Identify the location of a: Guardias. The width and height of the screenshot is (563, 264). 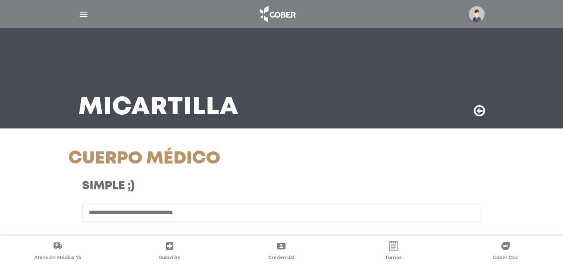
(170, 251).